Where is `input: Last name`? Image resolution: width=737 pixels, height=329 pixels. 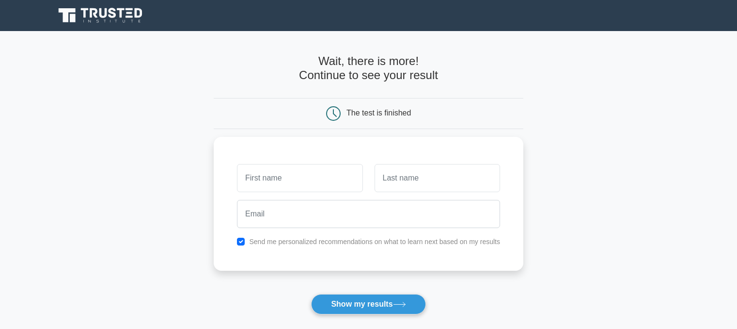
input: Last name is located at coordinates (437, 178).